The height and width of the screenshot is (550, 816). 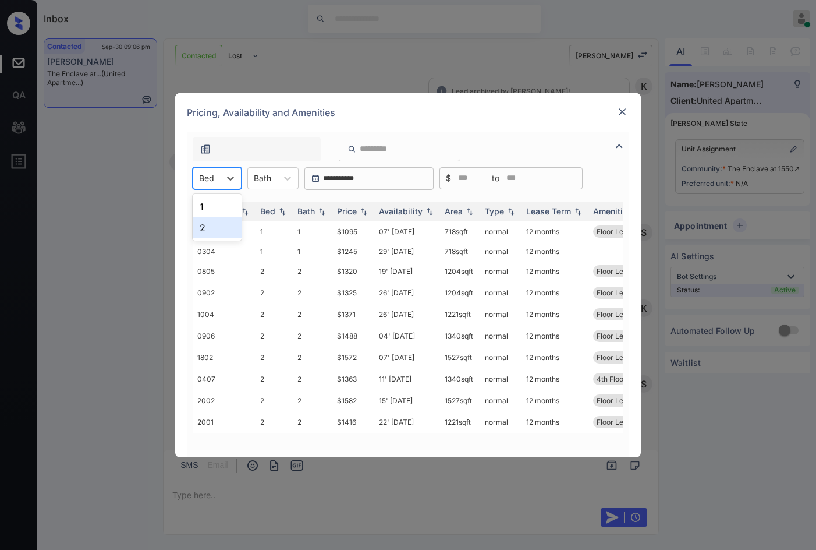 What do you see at coordinates (353, 422) in the screenshot?
I see `td: $1416` at bounding box center [353, 422].